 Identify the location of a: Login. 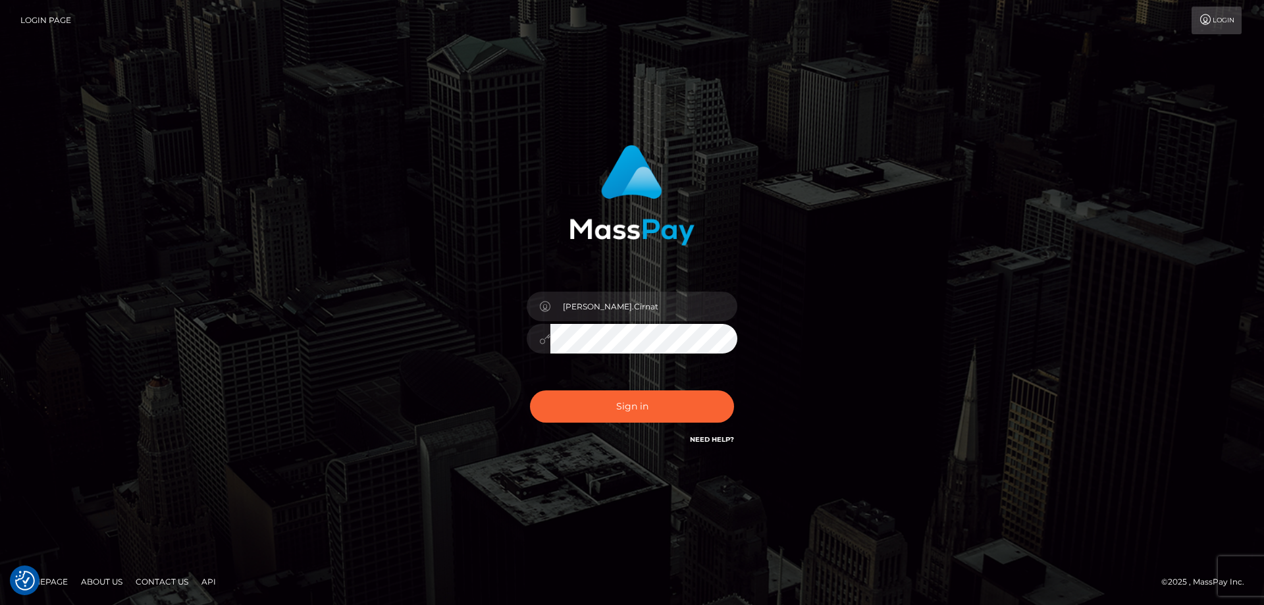
(1217, 20).